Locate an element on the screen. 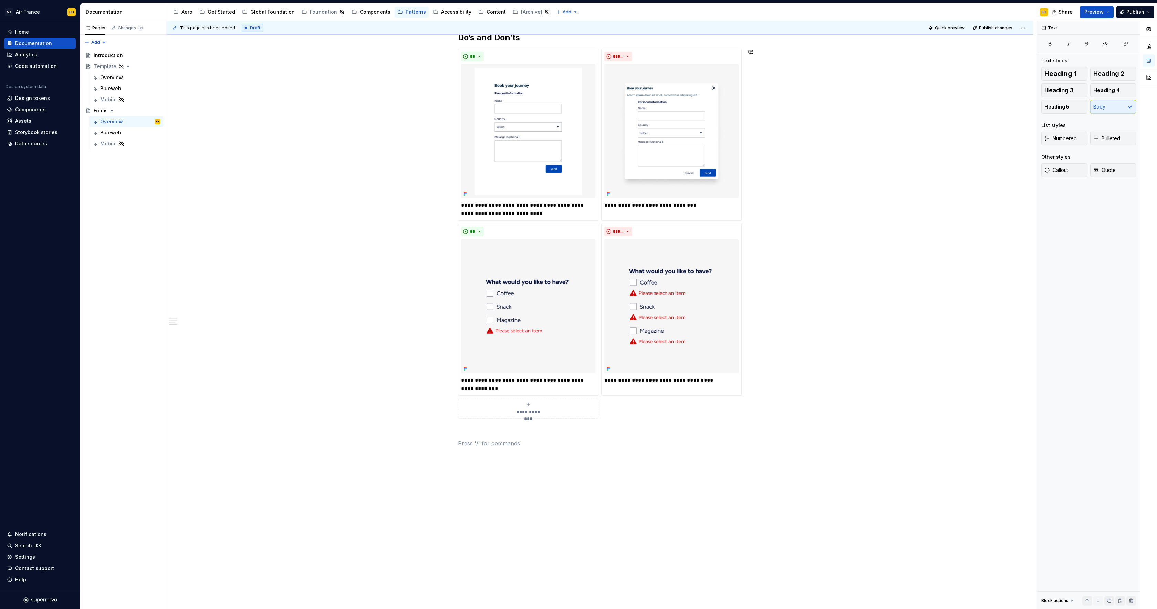 The image size is (1157, 609). a: Global Foundation is located at coordinates (268, 12).